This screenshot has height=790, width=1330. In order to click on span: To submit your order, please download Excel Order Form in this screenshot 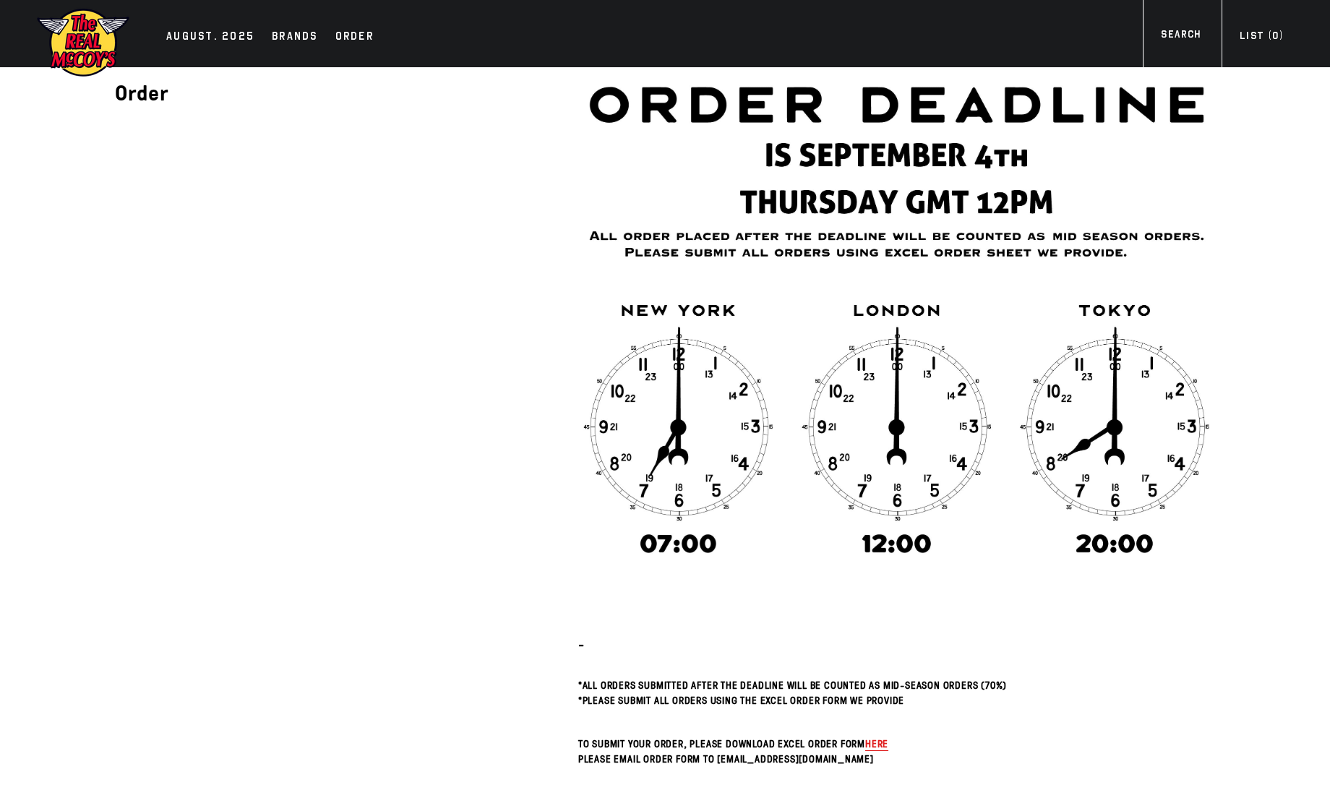, I will do `click(721, 743)`.